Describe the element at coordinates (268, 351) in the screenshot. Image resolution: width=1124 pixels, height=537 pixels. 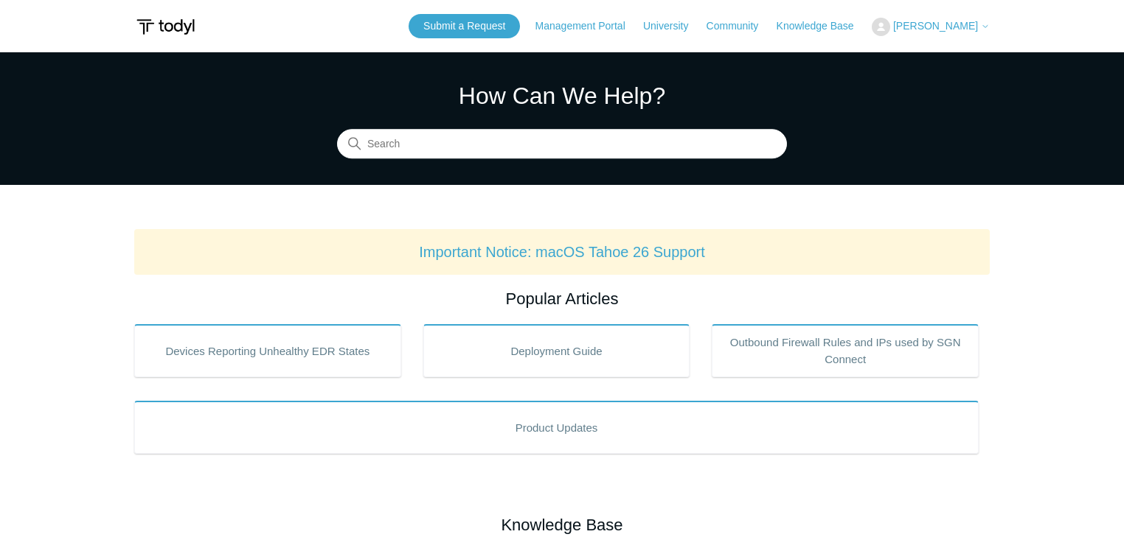
I see `a: Devices Reporting Unhealthy EDR States` at that location.